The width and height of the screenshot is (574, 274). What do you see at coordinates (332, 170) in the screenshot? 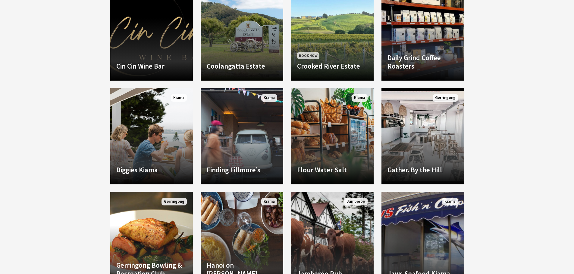
I see `h4: Flour Water Salt` at bounding box center [332, 170].